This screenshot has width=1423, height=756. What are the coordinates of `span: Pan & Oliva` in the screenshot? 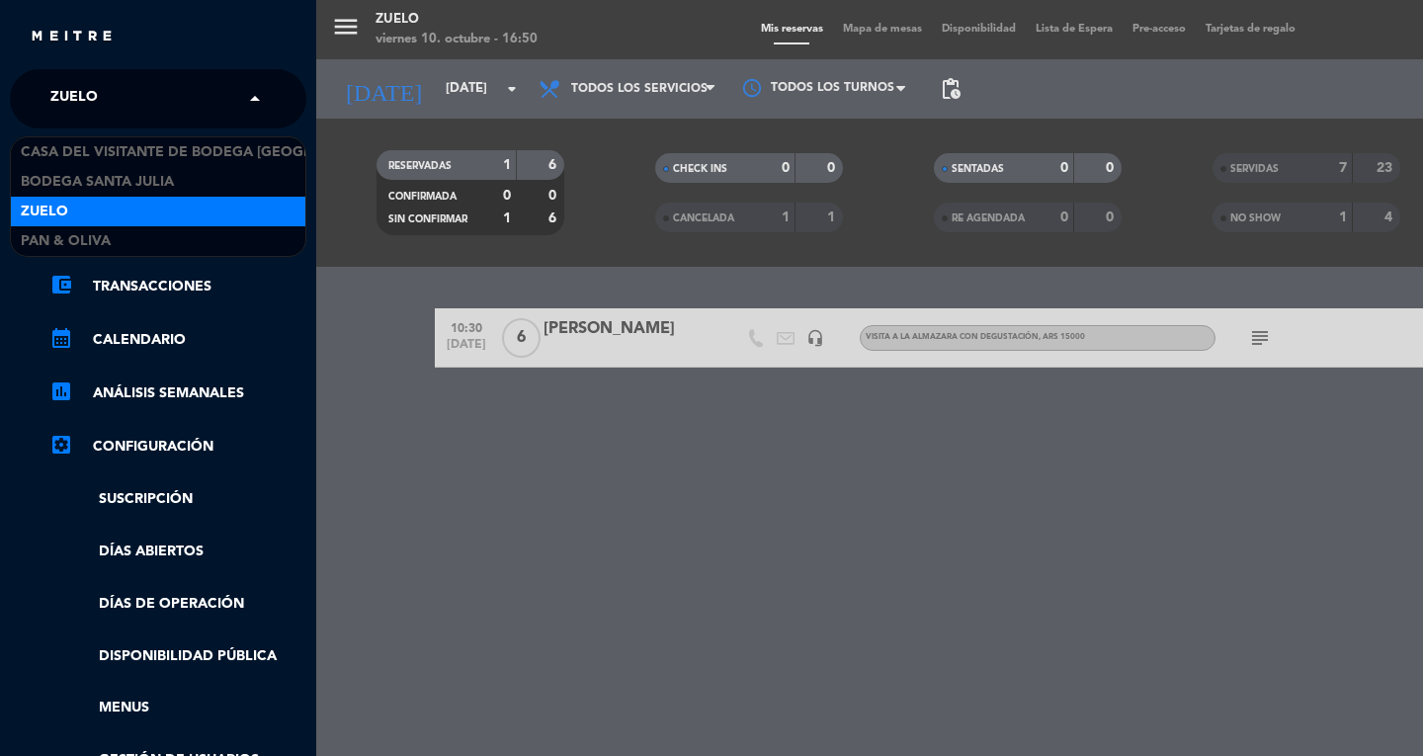 It's located at (65, 241).